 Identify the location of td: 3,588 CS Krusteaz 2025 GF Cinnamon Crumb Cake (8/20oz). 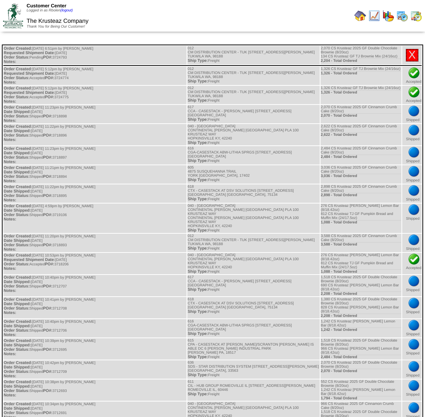
(361, 243).